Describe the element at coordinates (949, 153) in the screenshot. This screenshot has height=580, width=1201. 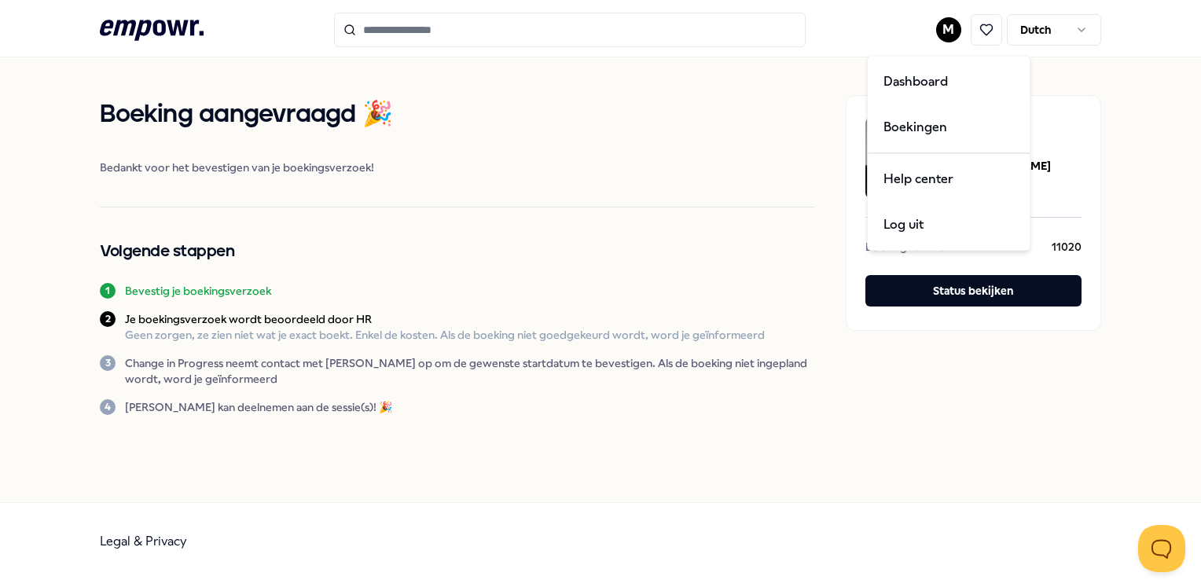
I see `div: M` at that location.